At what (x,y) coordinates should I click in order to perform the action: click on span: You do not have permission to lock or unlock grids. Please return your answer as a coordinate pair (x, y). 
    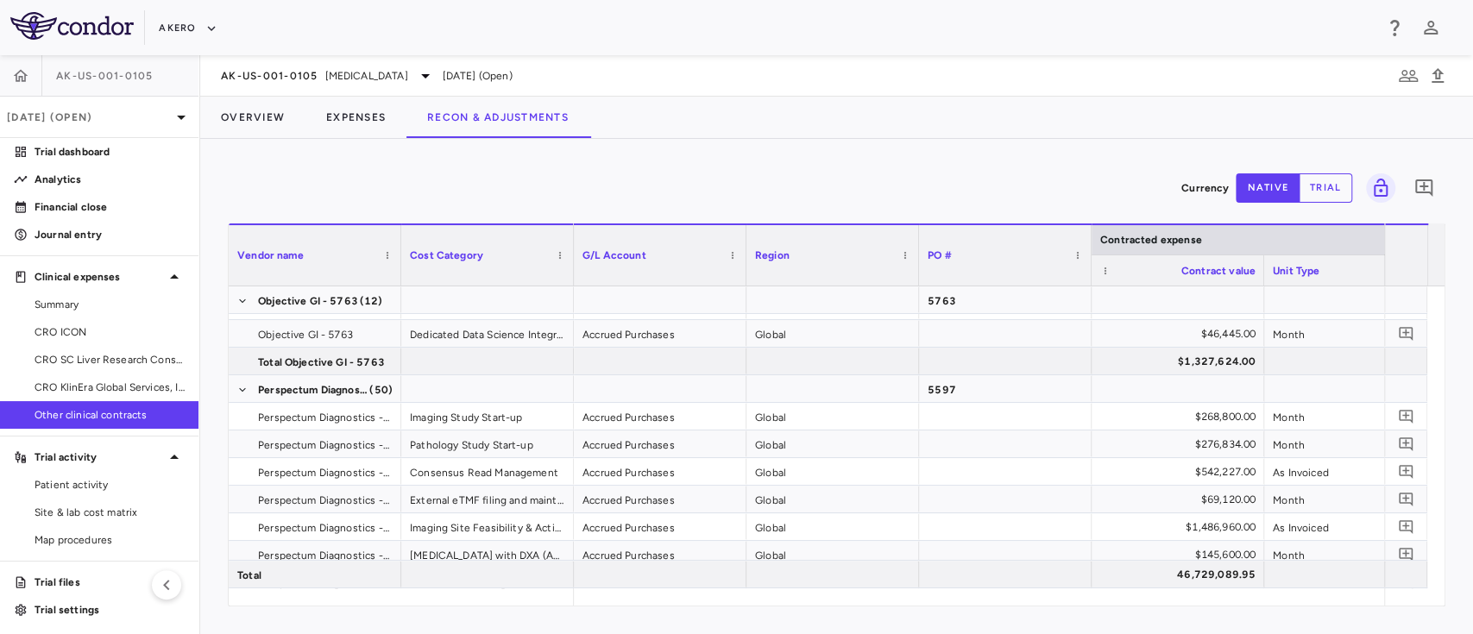
    Looking at the image, I should click on (1377, 188).